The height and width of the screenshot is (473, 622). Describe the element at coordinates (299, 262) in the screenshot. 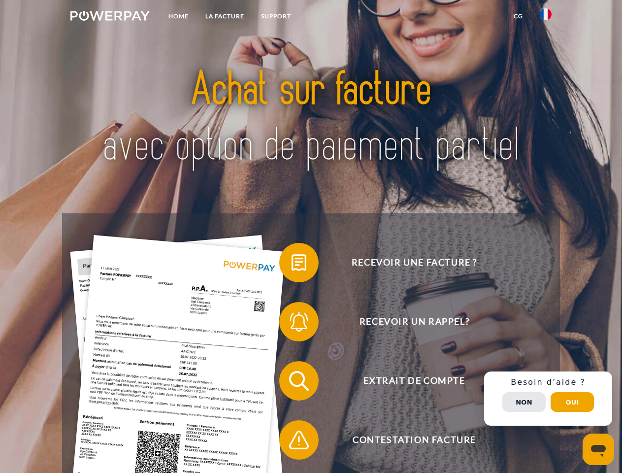

I see `img: qb_bill.svg` at that location.